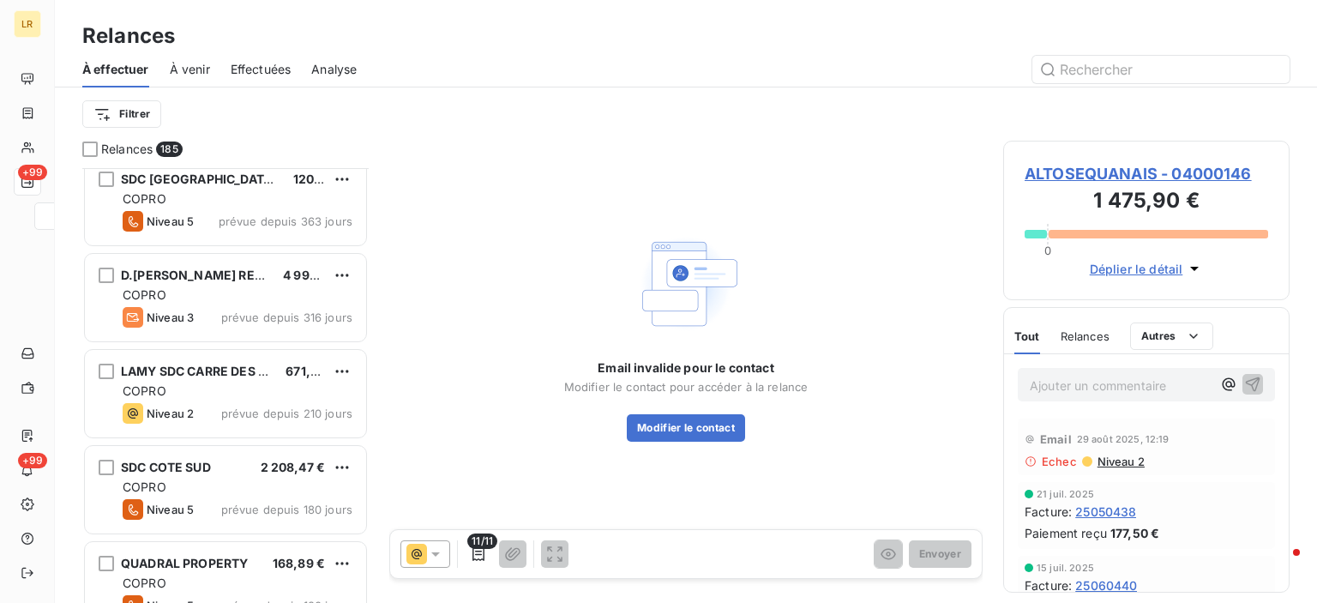  Describe the element at coordinates (220, 370) in the screenshot. I see `span: LAMY SDC CARRE DES LUMIERES` at that location.